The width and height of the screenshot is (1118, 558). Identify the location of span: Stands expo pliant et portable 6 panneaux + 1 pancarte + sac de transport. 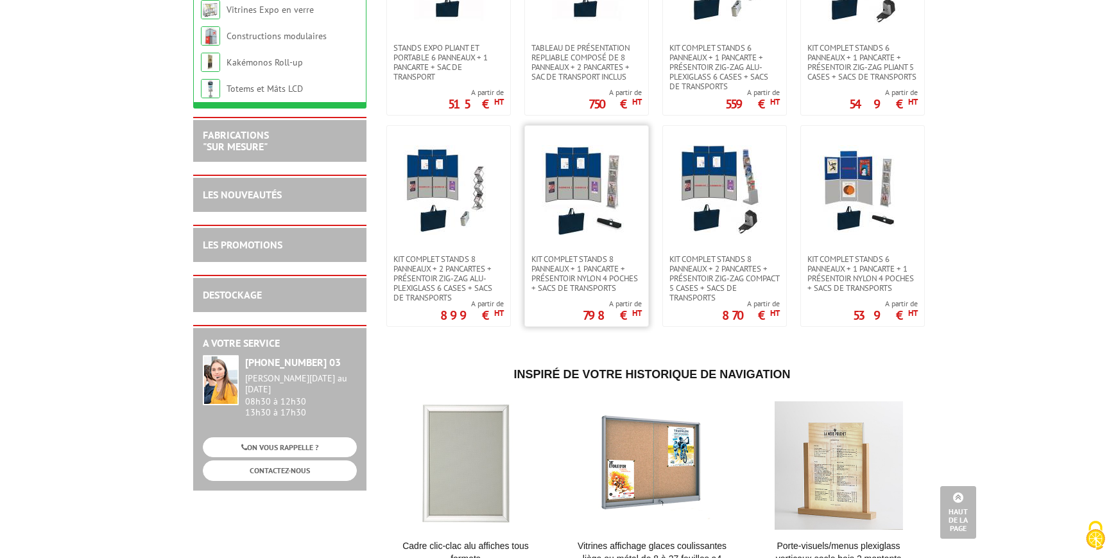
(449, 62).